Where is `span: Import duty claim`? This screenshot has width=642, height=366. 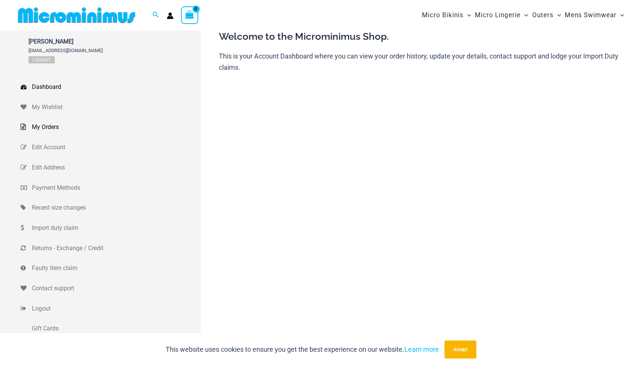 span: Import duty claim is located at coordinates (115, 228).